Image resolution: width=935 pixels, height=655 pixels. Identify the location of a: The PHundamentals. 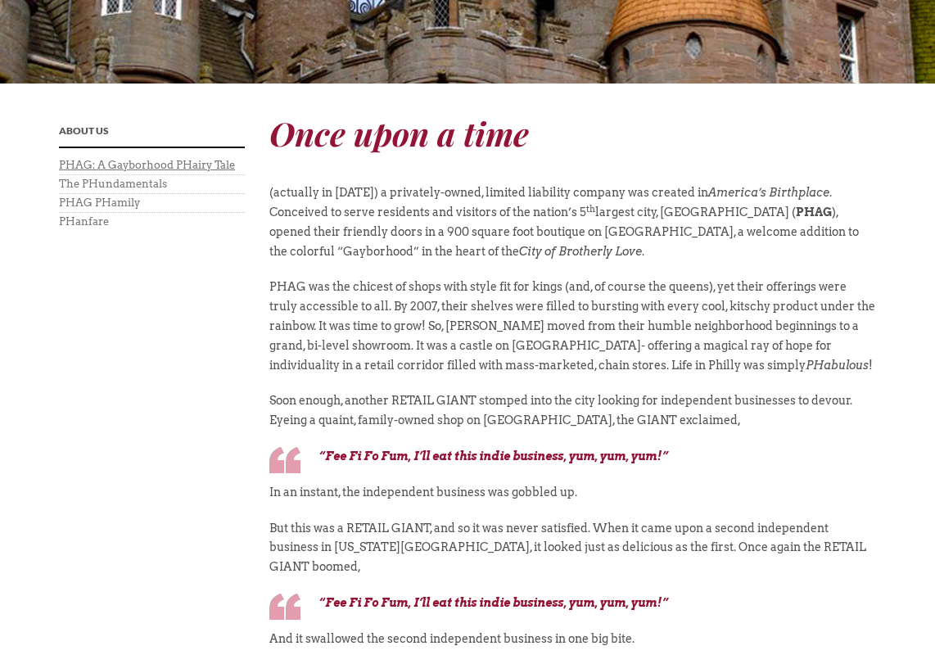
(113, 183).